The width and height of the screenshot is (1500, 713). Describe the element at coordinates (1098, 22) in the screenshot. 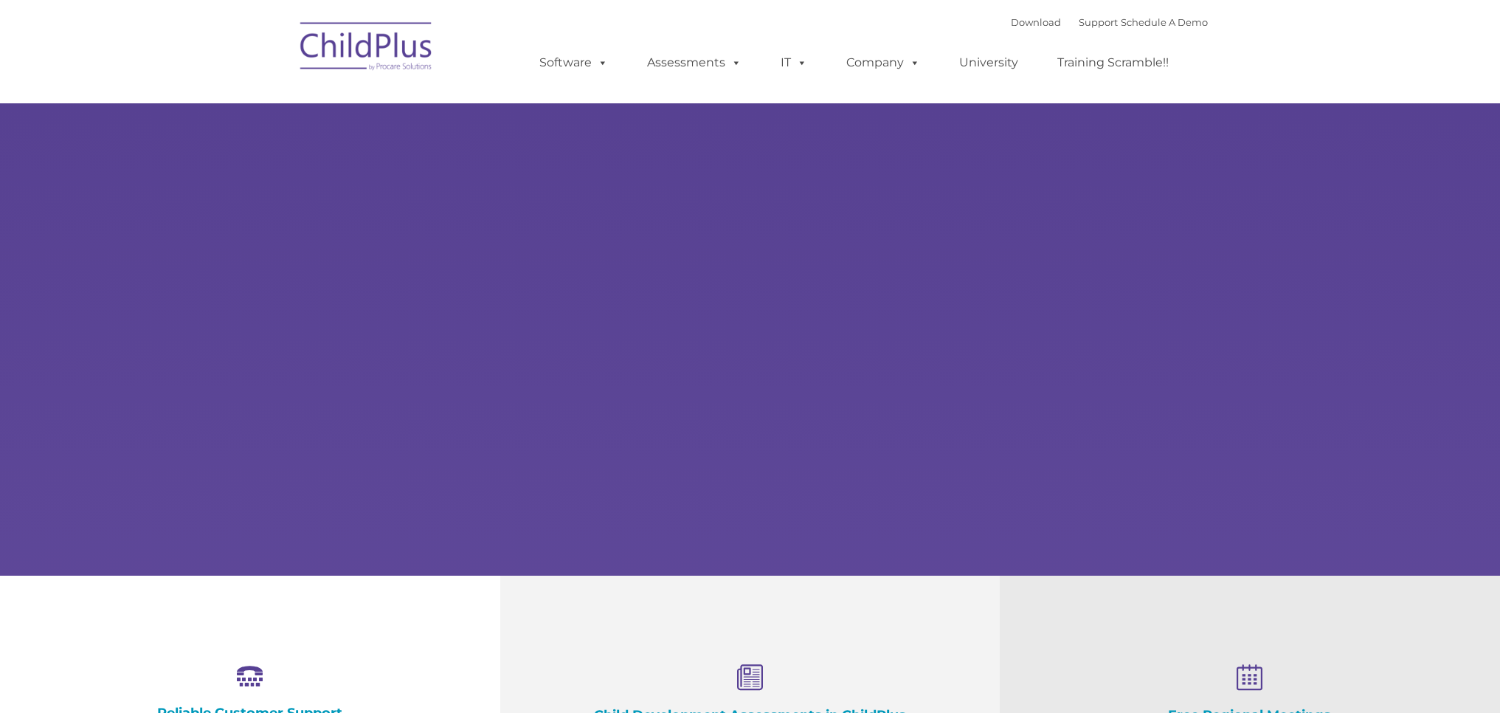

I see `a: Support` at that location.